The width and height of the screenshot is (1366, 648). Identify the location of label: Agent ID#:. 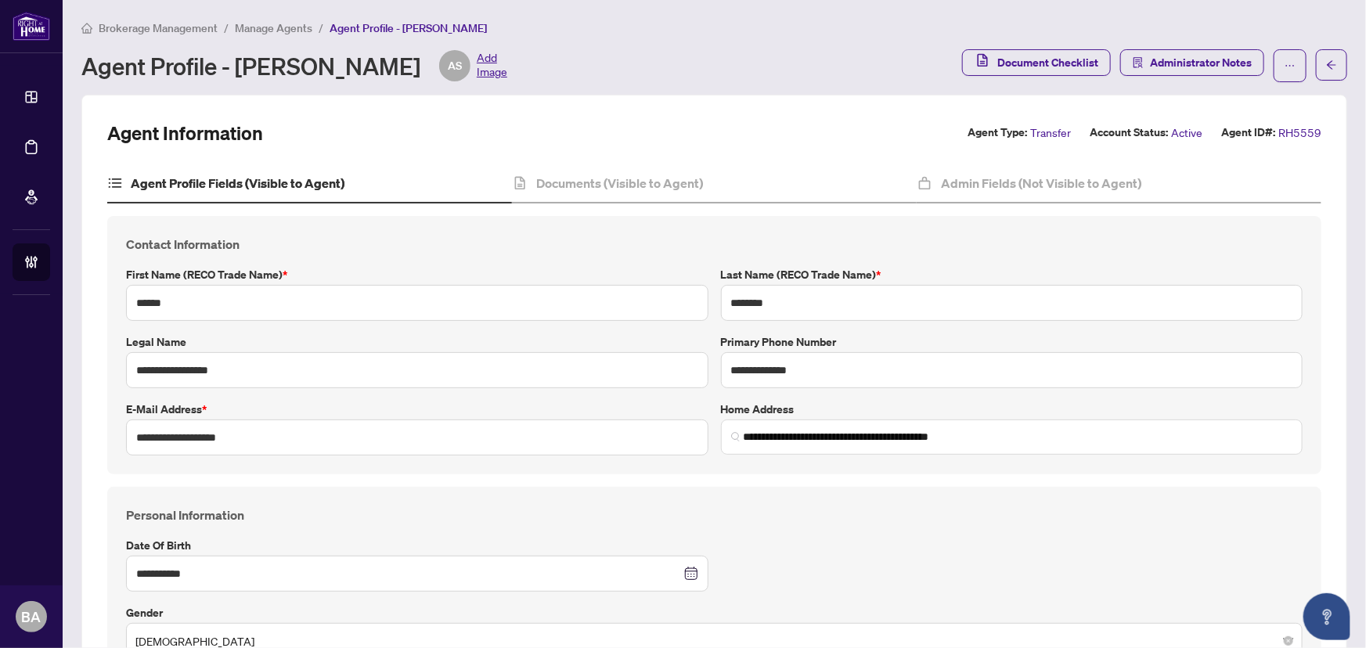
(1248, 132).